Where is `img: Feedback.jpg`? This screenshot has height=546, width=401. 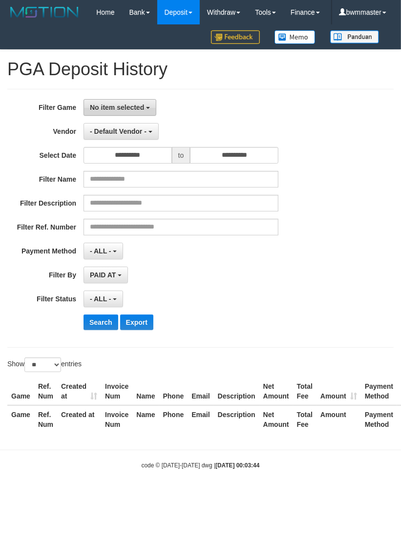
img: Feedback.jpg is located at coordinates (235, 37).